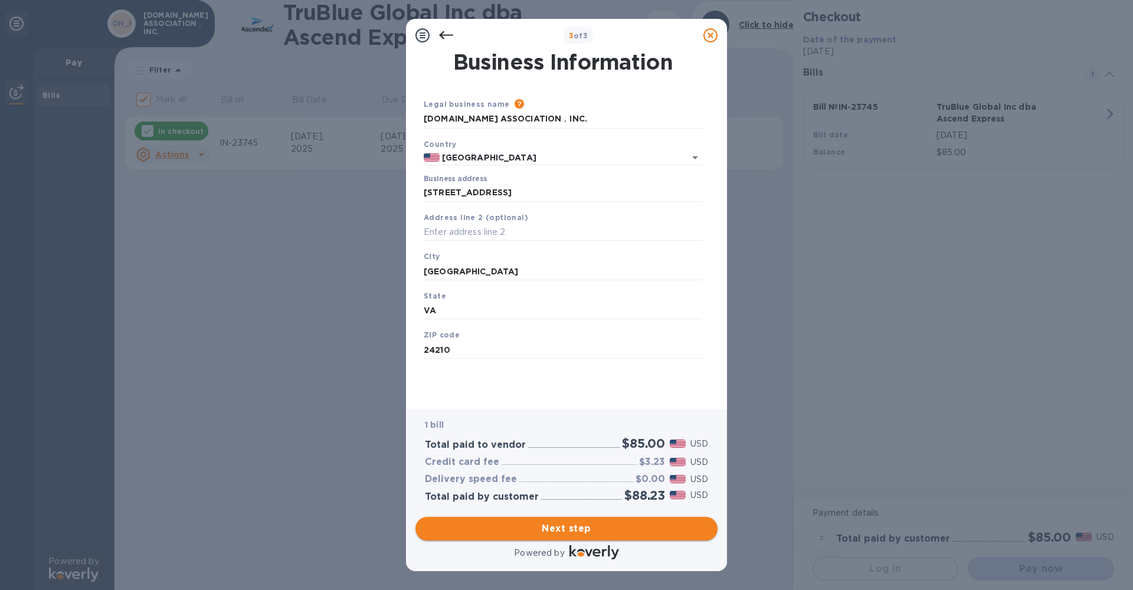 This screenshot has width=1133, height=590. What do you see at coordinates (652, 462) in the screenshot?
I see `h3: $3.23` at bounding box center [652, 462].